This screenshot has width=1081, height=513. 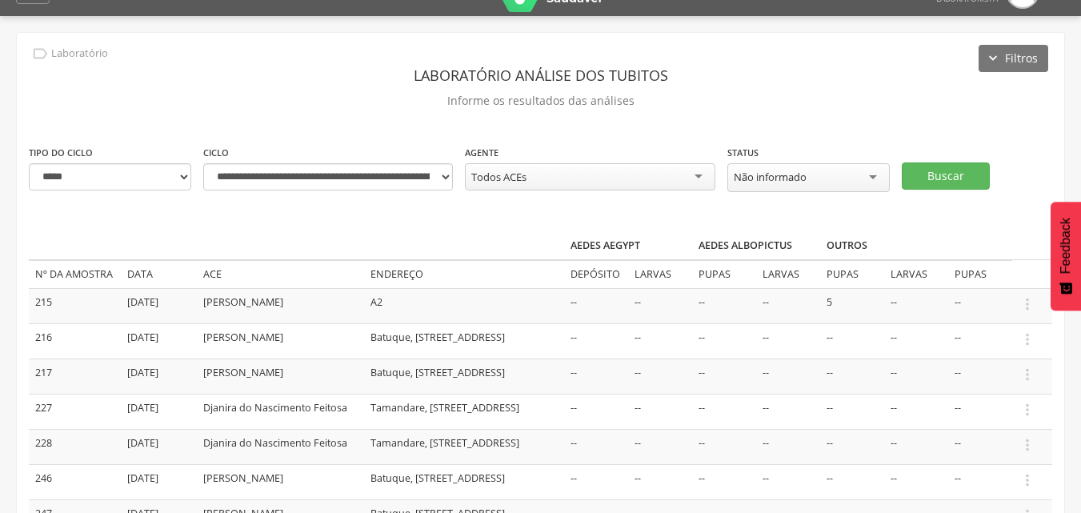 I want to click on header: Laboratório análise dos tubitos, so click(x=540, y=75).